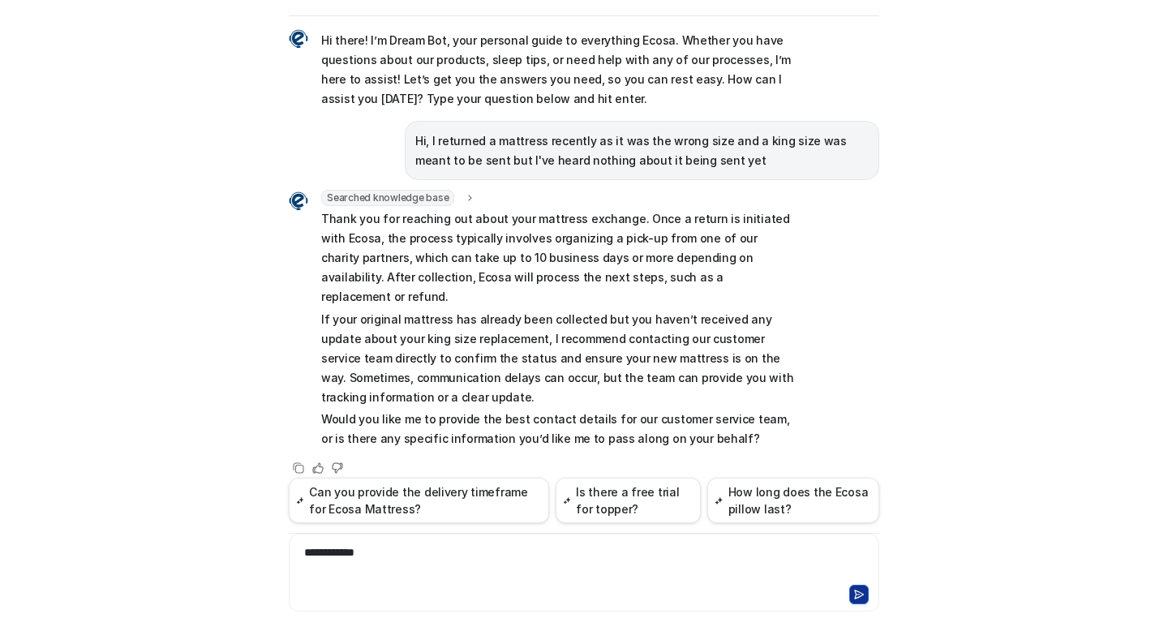 The height and width of the screenshot is (631, 1168). I want to click on p: Thank you for reaching out about your mattress exchange. Once a return is initiated with Ecosa, t..., so click(558, 258).